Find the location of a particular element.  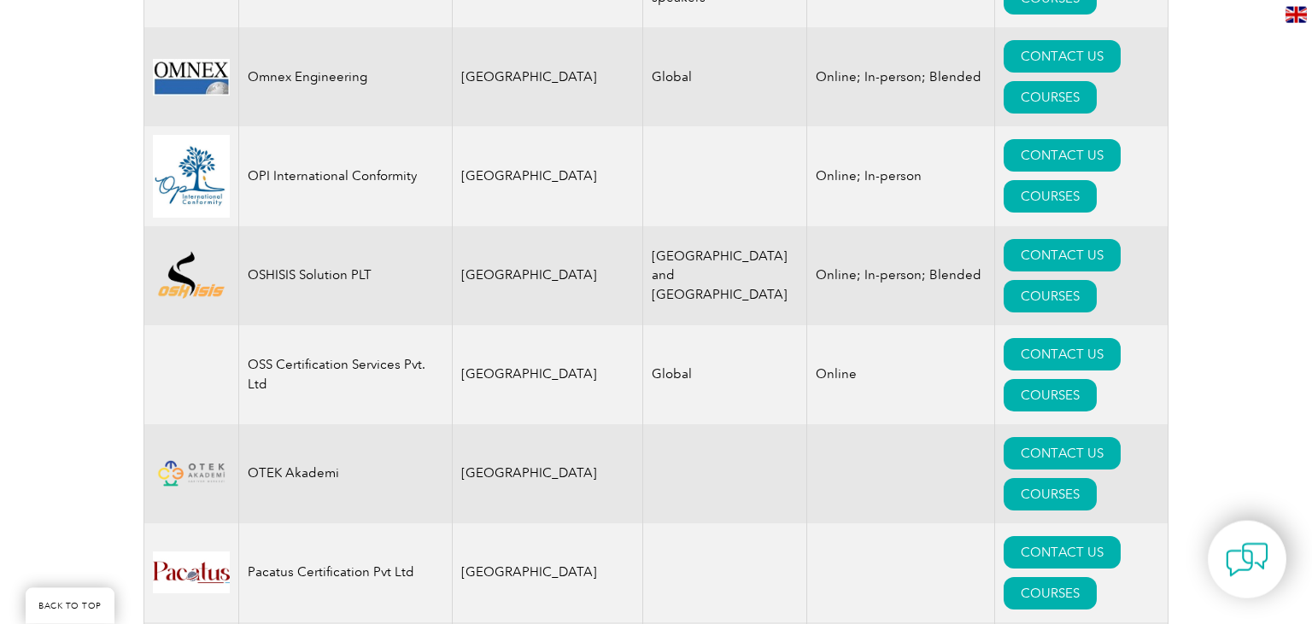

a: BACK TO TOP is located at coordinates (70, 606).